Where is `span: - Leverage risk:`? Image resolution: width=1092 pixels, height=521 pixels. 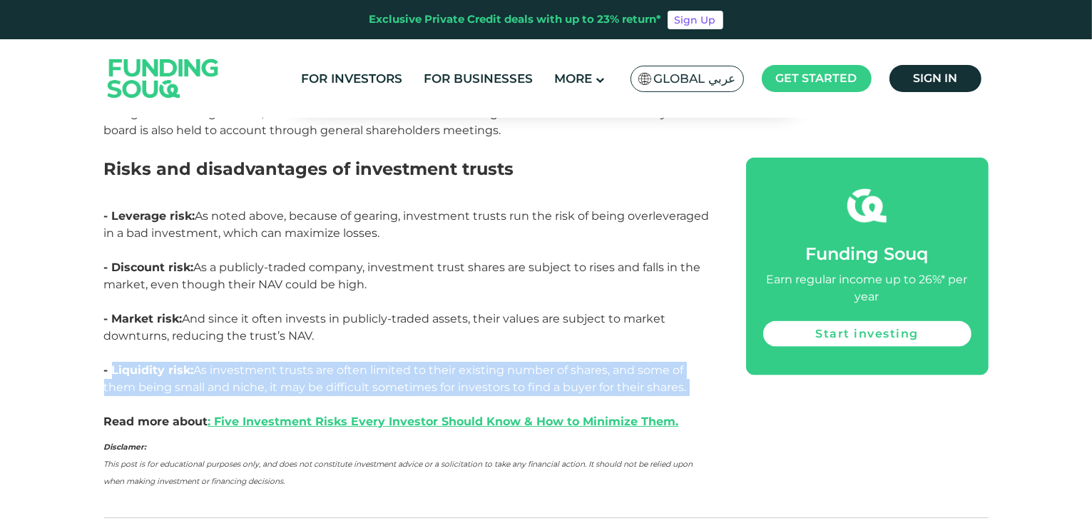 span: - Leverage risk: is located at coordinates (150, 215).